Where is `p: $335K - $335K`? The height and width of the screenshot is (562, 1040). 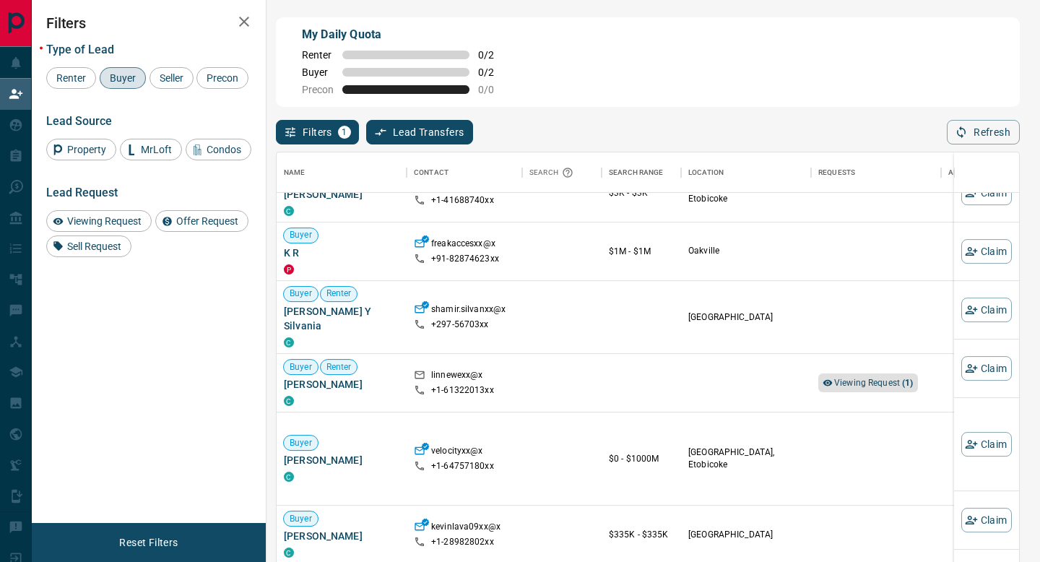
p: $335K - $335K is located at coordinates (641, 534).